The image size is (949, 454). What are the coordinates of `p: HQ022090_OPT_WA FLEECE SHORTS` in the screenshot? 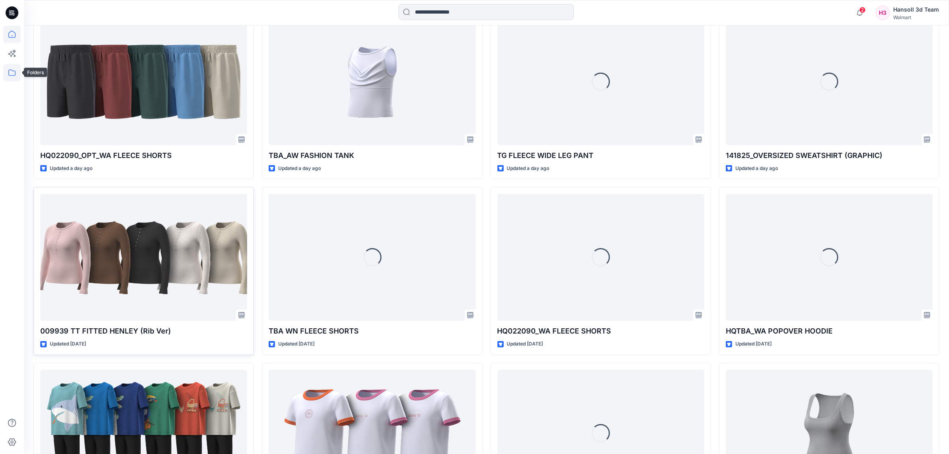 It's located at (143, 155).